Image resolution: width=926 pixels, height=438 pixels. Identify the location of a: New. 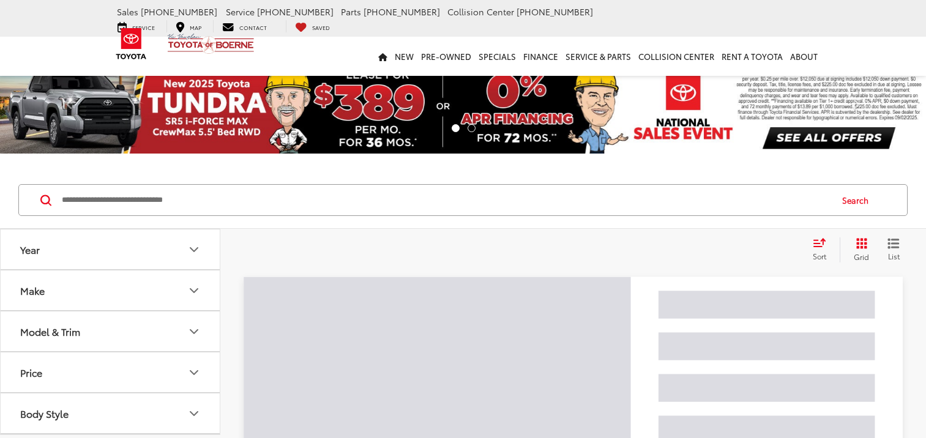
(404, 56).